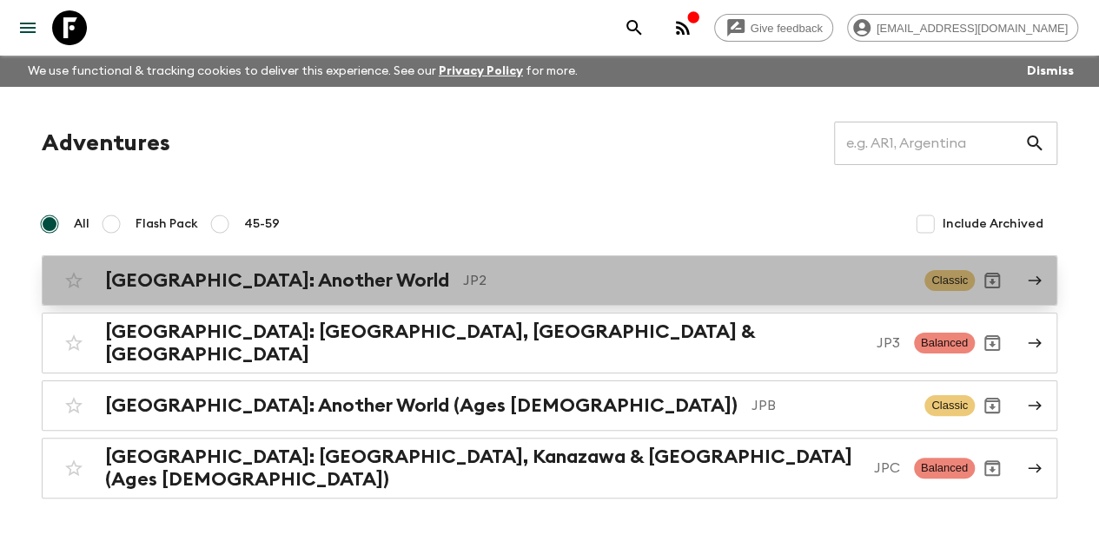  What do you see at coordinates (480, 71) in the screenshot?
I see `a: Privacy Policy` at bounding box center [480, 71].